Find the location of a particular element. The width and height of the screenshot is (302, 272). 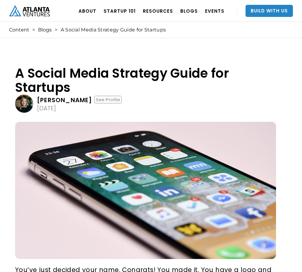

a: BLOGS is located at coordinates (189, 11).